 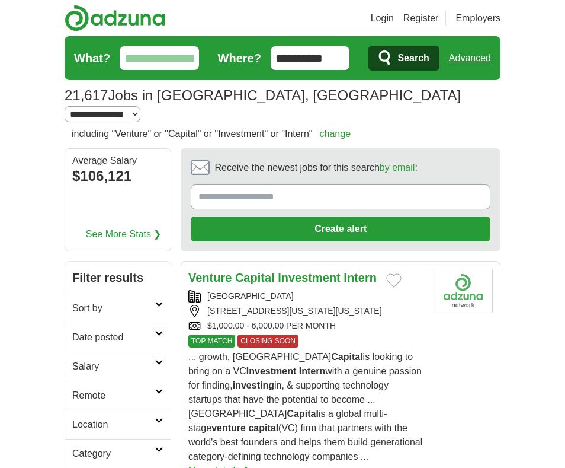 I want to click on h2: Remote, so click(x=113, y=395).